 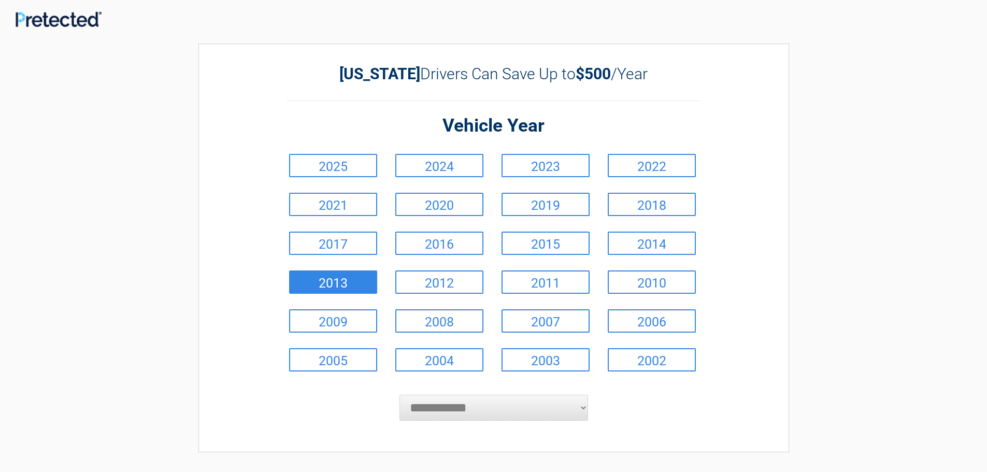 I want to click on a: 2022, so click(x=652, y=165).